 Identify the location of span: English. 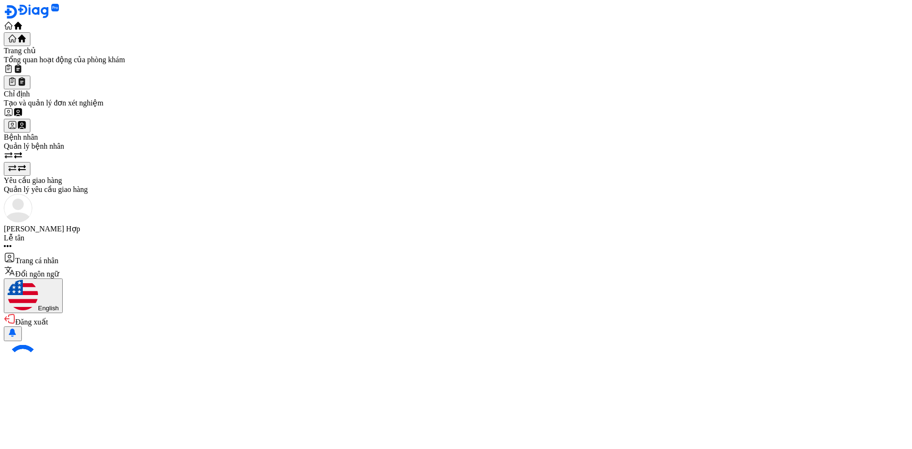
(48, 308).